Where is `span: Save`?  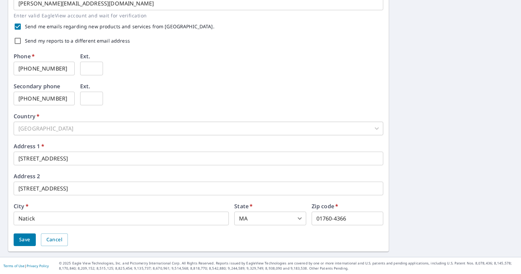
span: Save is located at coordinates (25, 240).